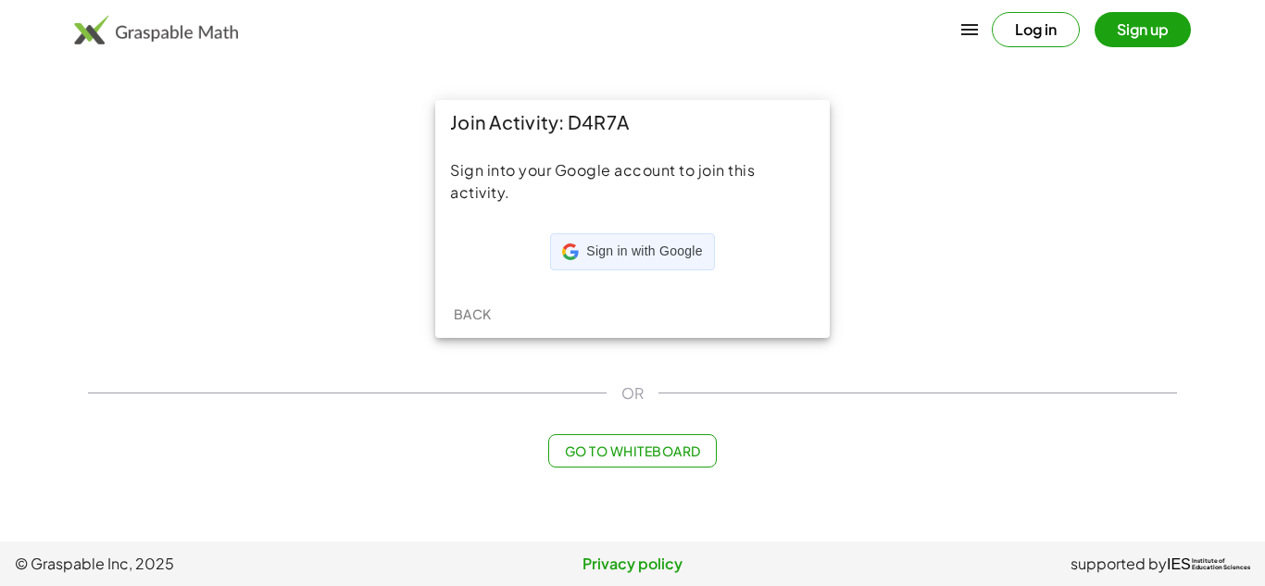 The image size is (1265, 586). Describe the element at coordinates (633, 564) in the screenshot. I see `a: Privacy policy` at that location.